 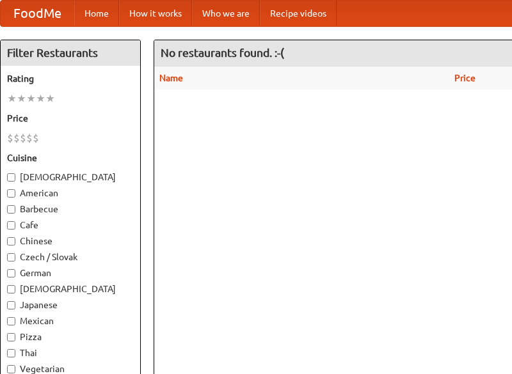 What do you see at coordinates (11, 193) in the screenshot?
I see `input: American` at bounding box center [11, 193].